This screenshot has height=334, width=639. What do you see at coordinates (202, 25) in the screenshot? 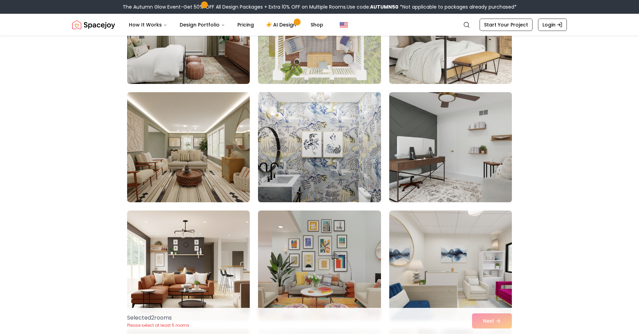
I see `button: Design Portfolio` at bounding box center [202, 25].